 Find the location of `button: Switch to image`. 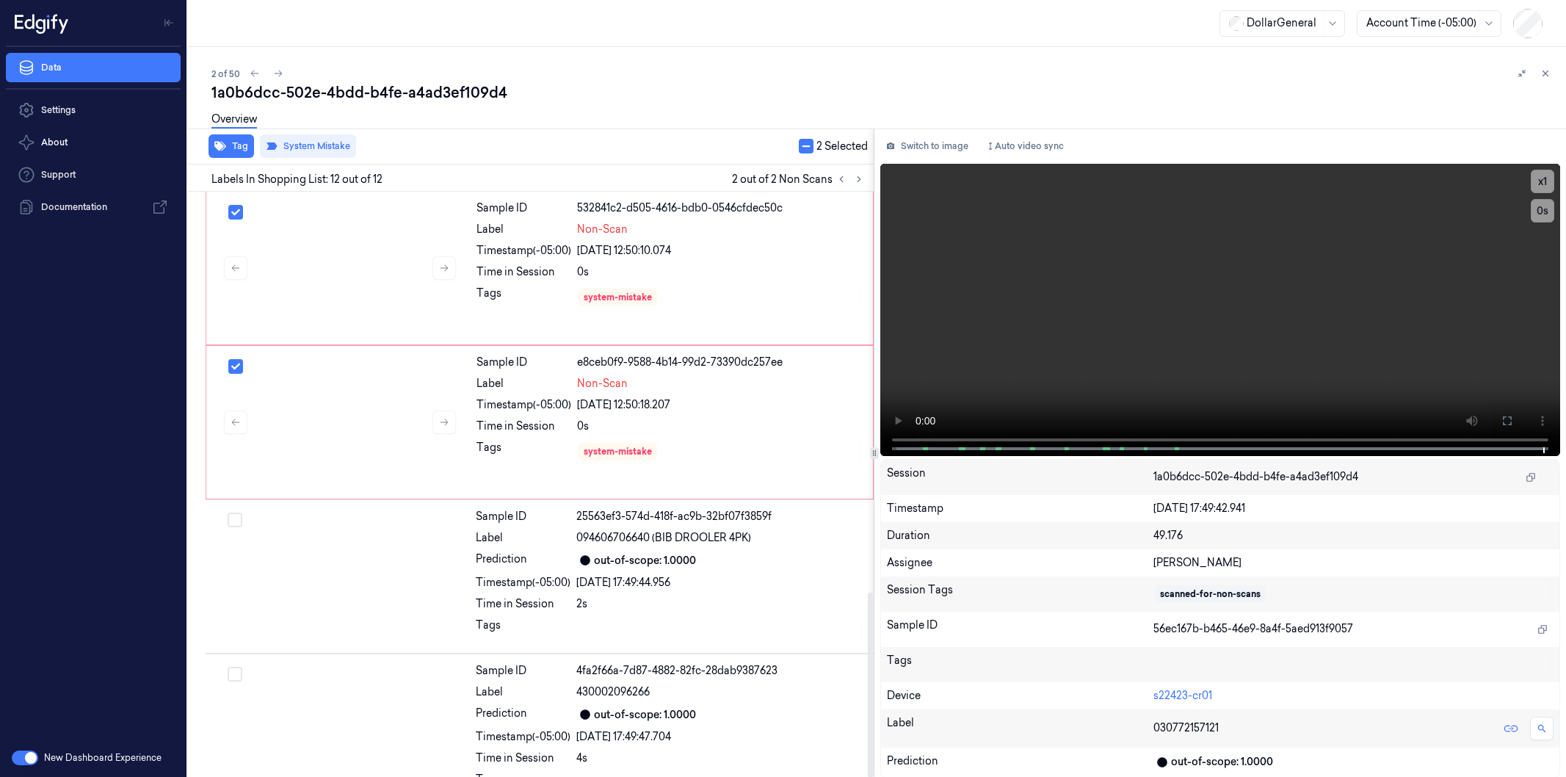

button: Switch to image is located at coordinates (928, 146).